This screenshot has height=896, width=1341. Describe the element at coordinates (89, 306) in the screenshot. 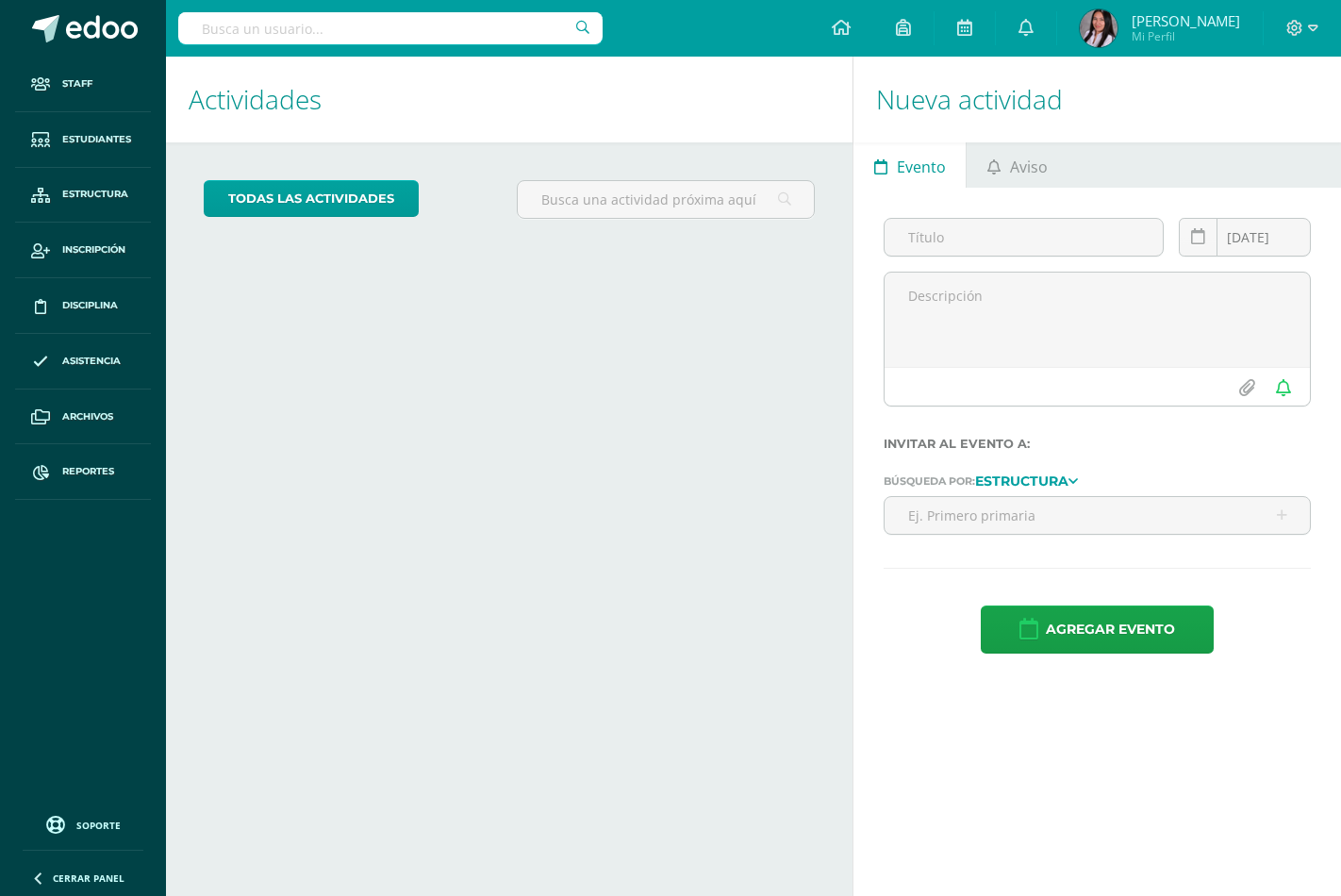

I see `span: Disciplina` at that location.